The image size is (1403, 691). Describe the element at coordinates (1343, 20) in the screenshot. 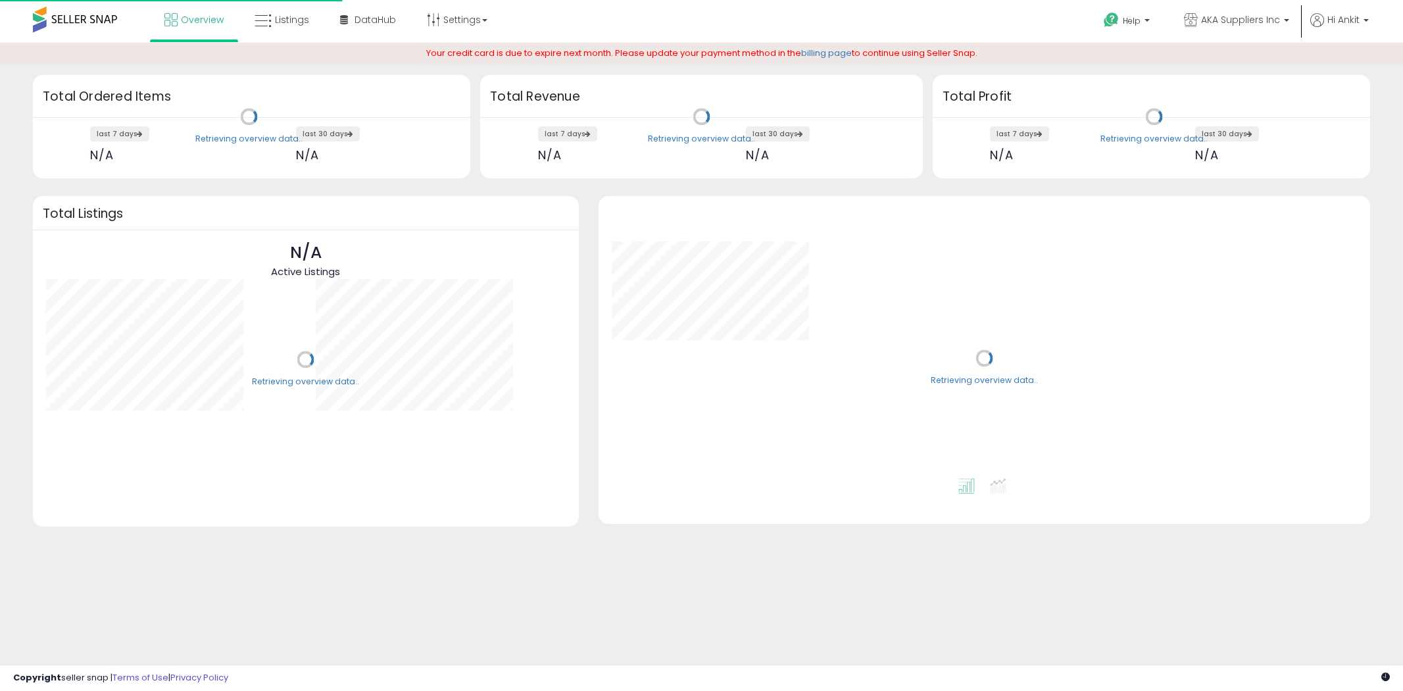

I see `span: Hi Ankit` at that location.